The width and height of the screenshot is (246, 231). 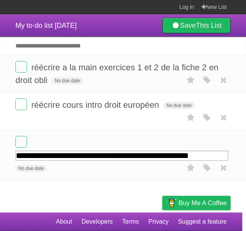 What do you see at coordinates (159, 221) in the screenshot?
I see `a: Privacy` at bounding box center [159, 221].